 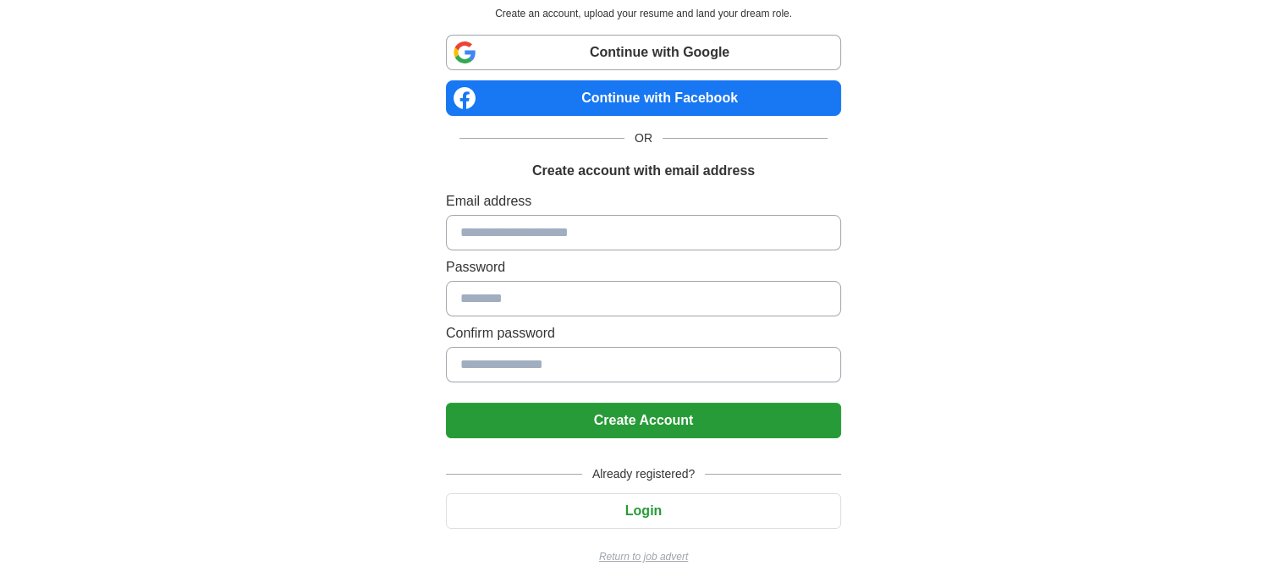 What do you see at coordinates (643, 201) in the screenshot?
I see `label: Email address` at bounding box center [643, 201].